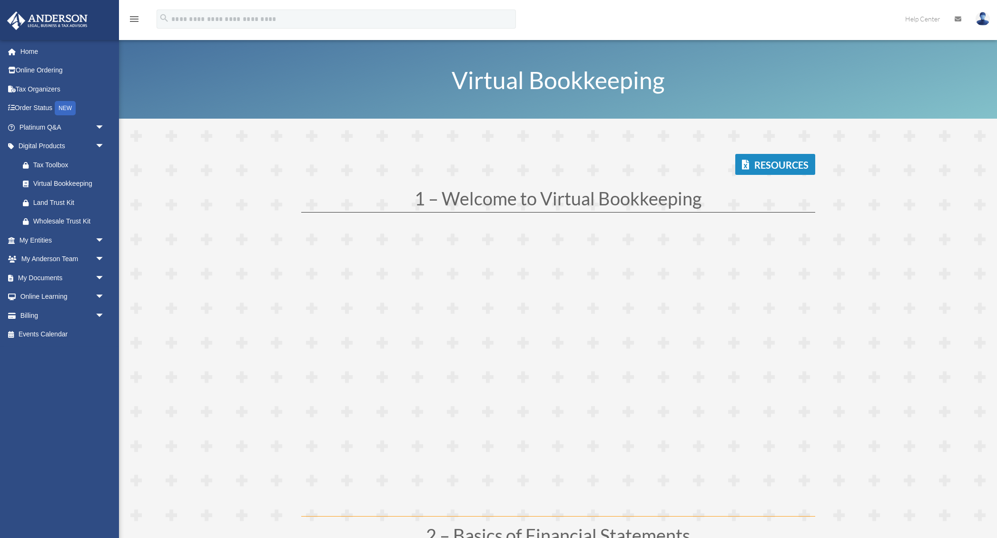 This screenshot has width=997, height=538. Describe the element at coordinates (63, 334) in the screenshot. I see `a: Events Calendar` at that location.